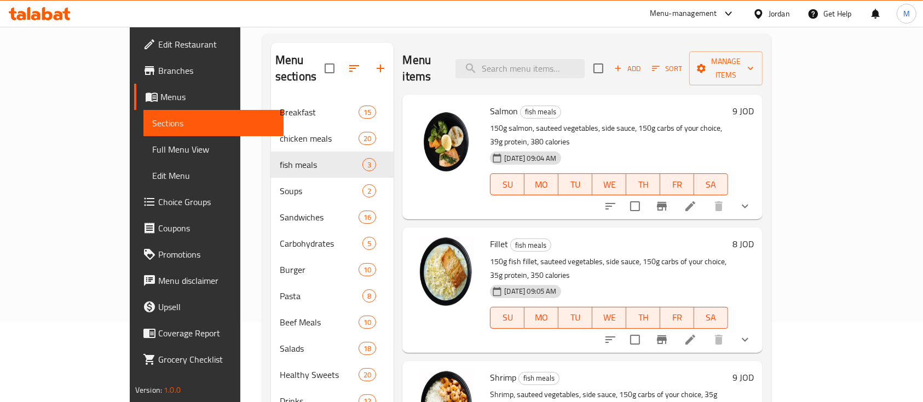  I want to click on button: TH, so click(643, 318).